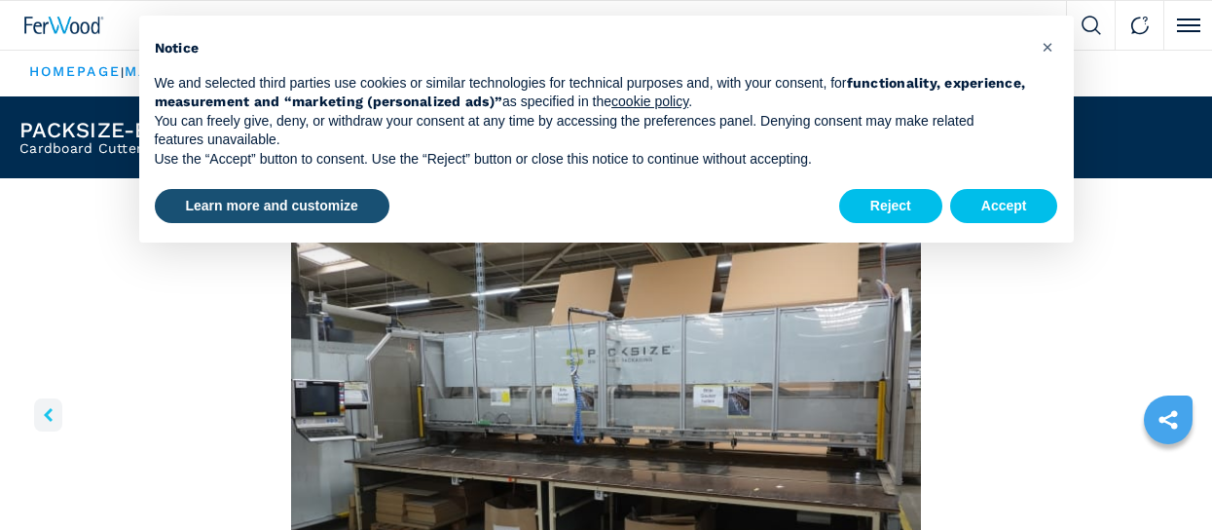 This screenshot has height=530, width=1212. I want to click on button: Close this notice, so click(1049, 47).